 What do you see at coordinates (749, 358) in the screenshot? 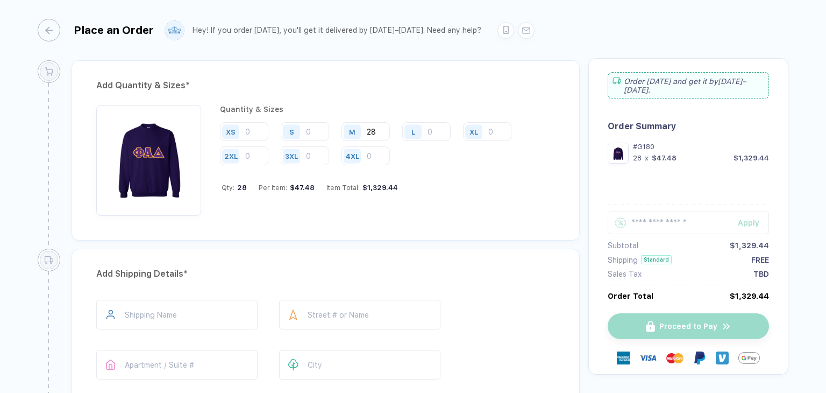
I see `img: GPay` at bounding box center [749, 358].